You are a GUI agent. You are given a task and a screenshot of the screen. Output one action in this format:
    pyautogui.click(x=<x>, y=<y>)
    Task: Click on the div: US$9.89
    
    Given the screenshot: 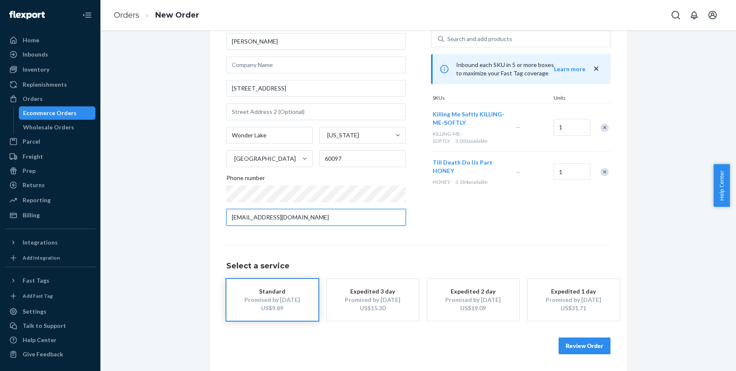 What is the action you would take?
    pyautogui.click(x=272, y=308)
    